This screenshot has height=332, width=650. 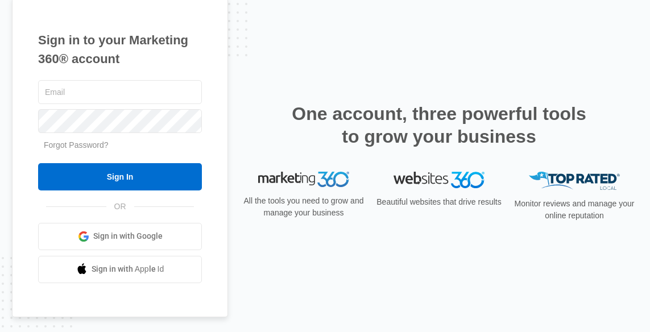 I want to click on a: Forgot Password?, so click(x=76, y=145).